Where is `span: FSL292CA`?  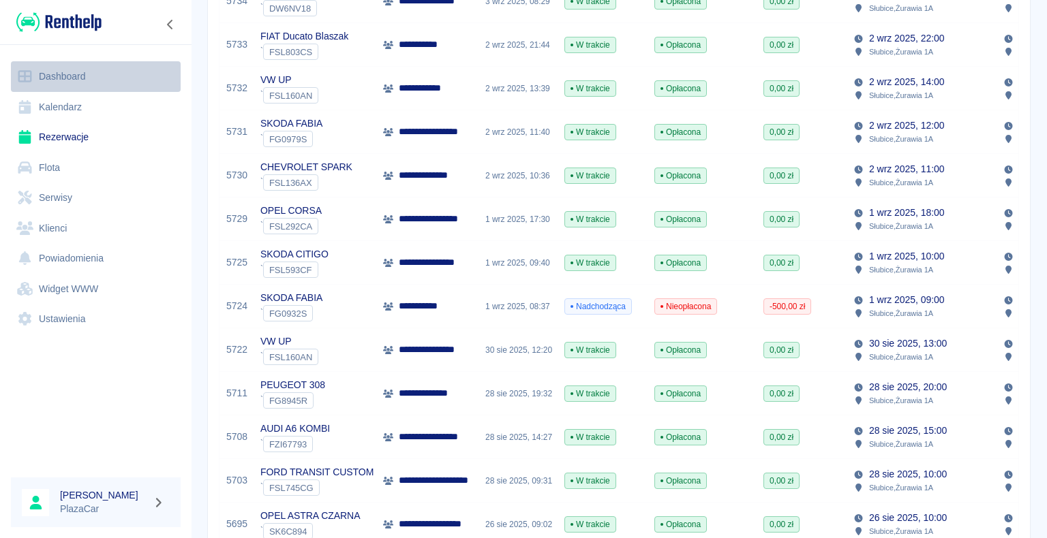 span: FSL292CA is located at coordinates (290, 226).